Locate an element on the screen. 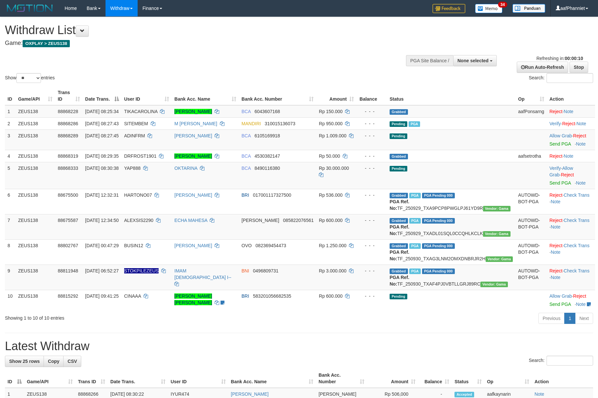  th: Date Trans.: activate to sort column ascending is located at coordinates (138, 378).